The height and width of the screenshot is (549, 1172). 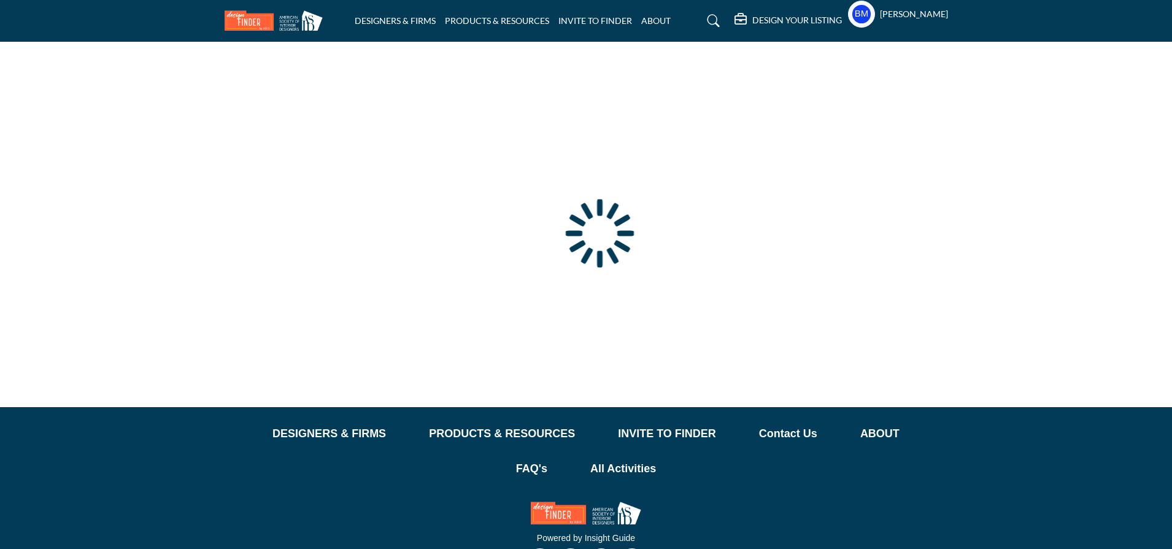 I want to click on p: INVITE TO FINDER, so click(x=667, y=433).